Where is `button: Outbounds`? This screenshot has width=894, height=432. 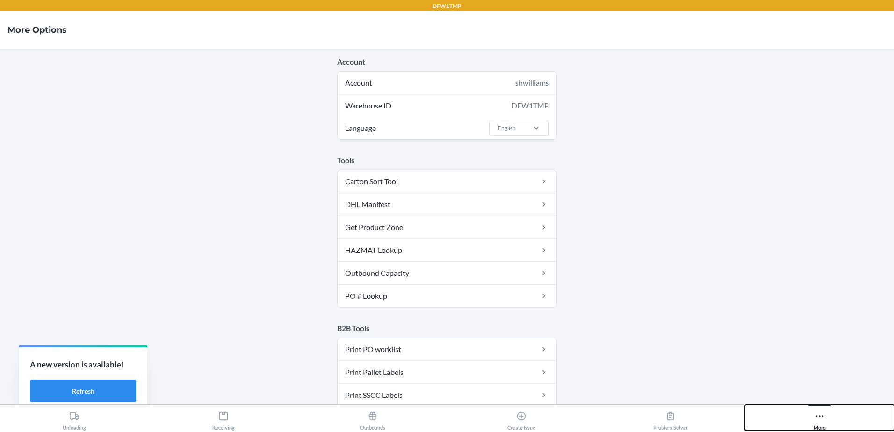 button: Outbounds is located at coordinates (372, 418).